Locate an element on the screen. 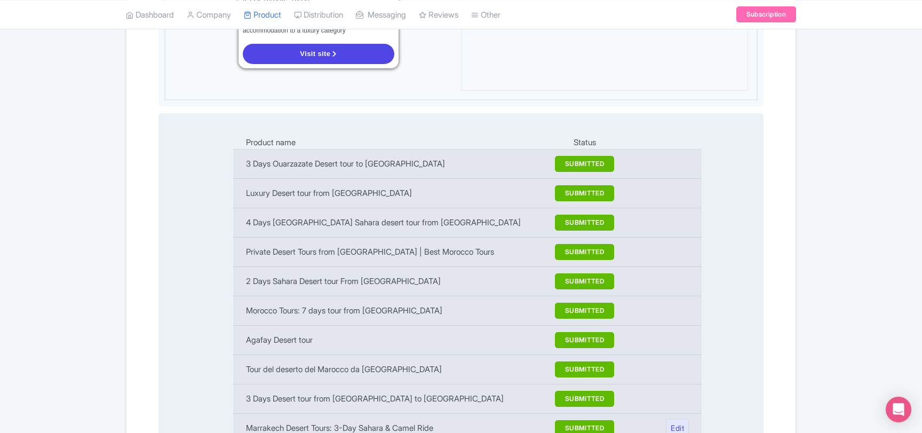 The width and height of the screenshot is (922, 433). td: Product name is located at coordinates (390, 143).